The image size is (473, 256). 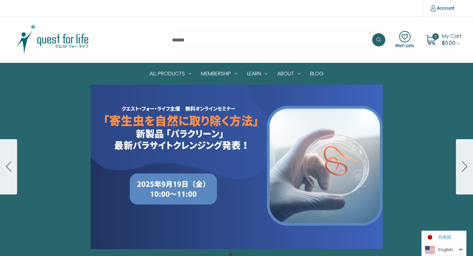 What do you see at coordinates (170, 74) in the screenshot?
I see `a: All Products` at bounding box center [170, 74].